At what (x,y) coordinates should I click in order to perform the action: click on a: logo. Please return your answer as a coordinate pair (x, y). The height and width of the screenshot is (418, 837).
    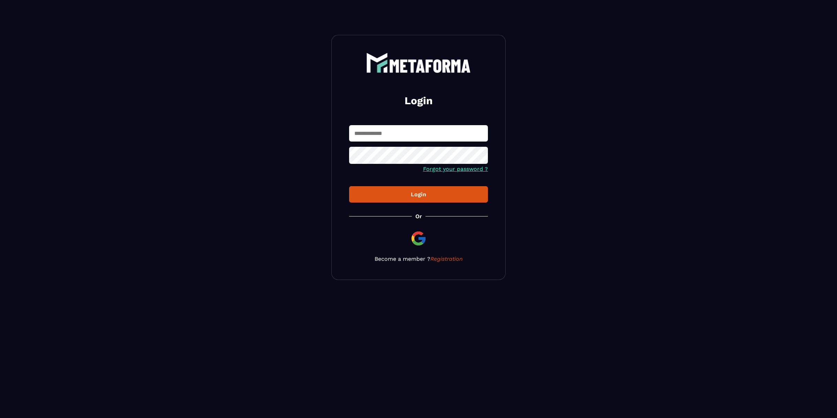
    Looking at the image, I should click on (419, 63).